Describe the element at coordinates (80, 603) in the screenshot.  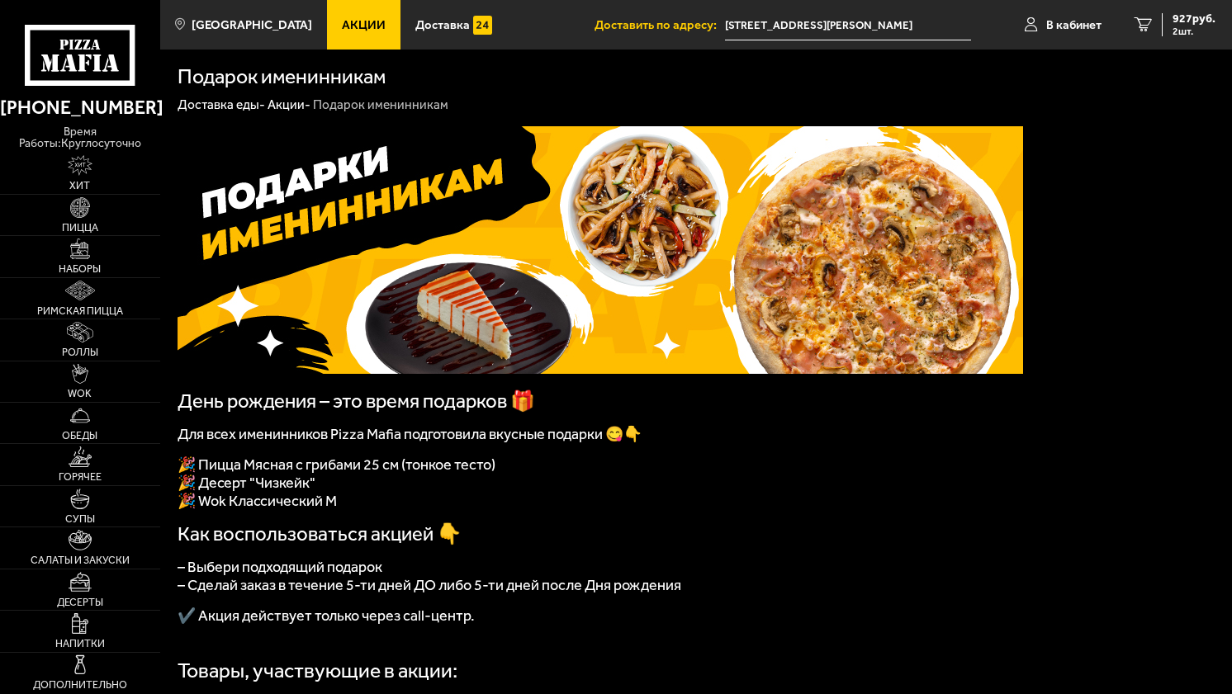
I see `span: Десерты` at that location.